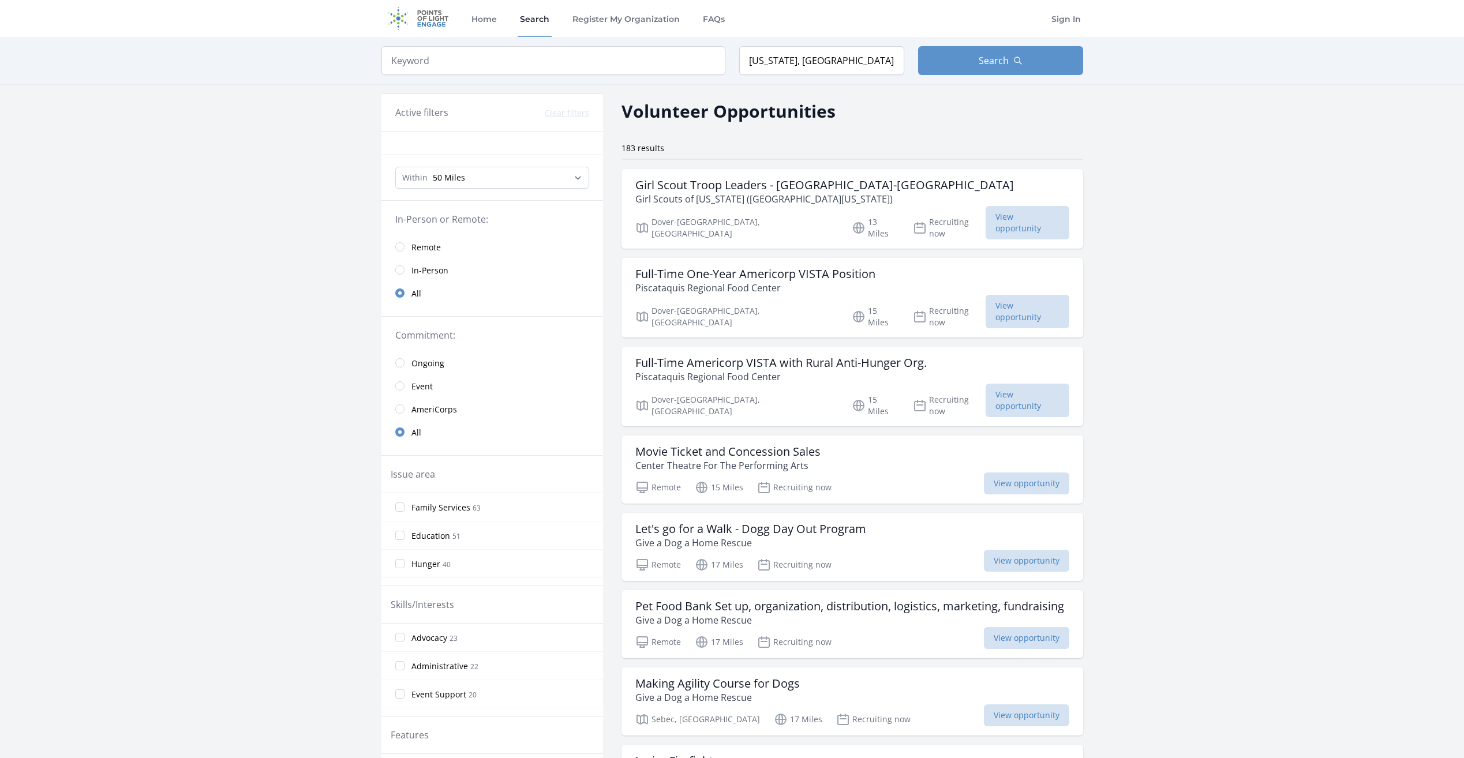  I want to click on legend: In-Person or Remote:, so click(492, 219).